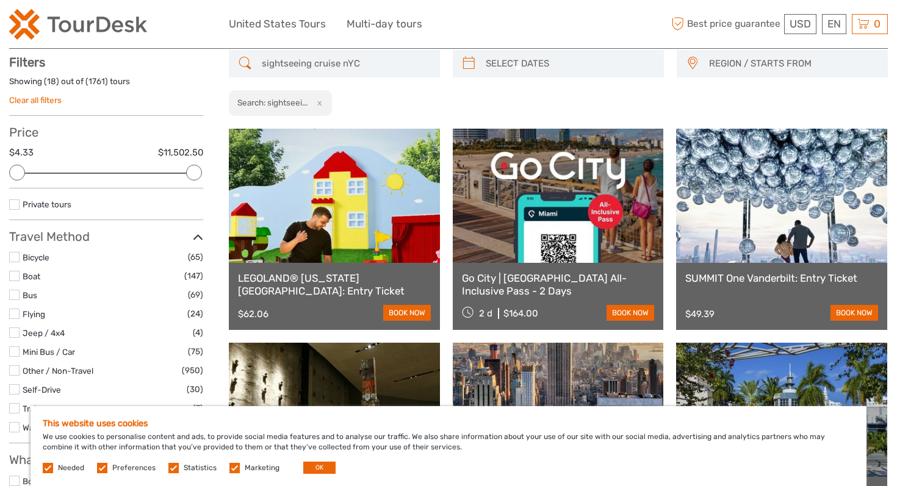  I want to click on a: Boat Tours, so click(43, 481).